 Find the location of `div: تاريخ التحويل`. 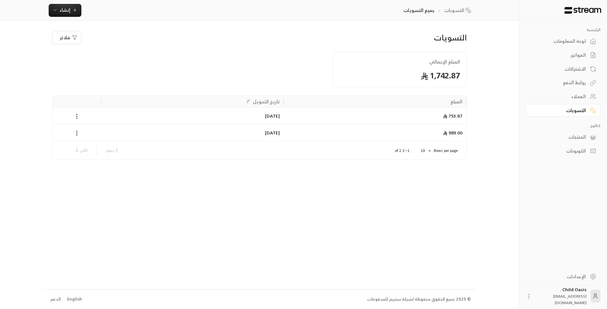

div: تاريخ التحويل is located at coordinates (266, 101).